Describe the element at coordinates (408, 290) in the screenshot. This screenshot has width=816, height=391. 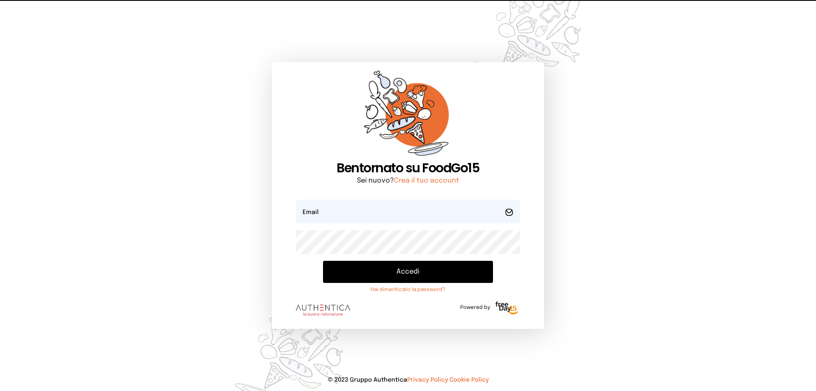
I see `a: Hai dimenticato la password?` at that location.